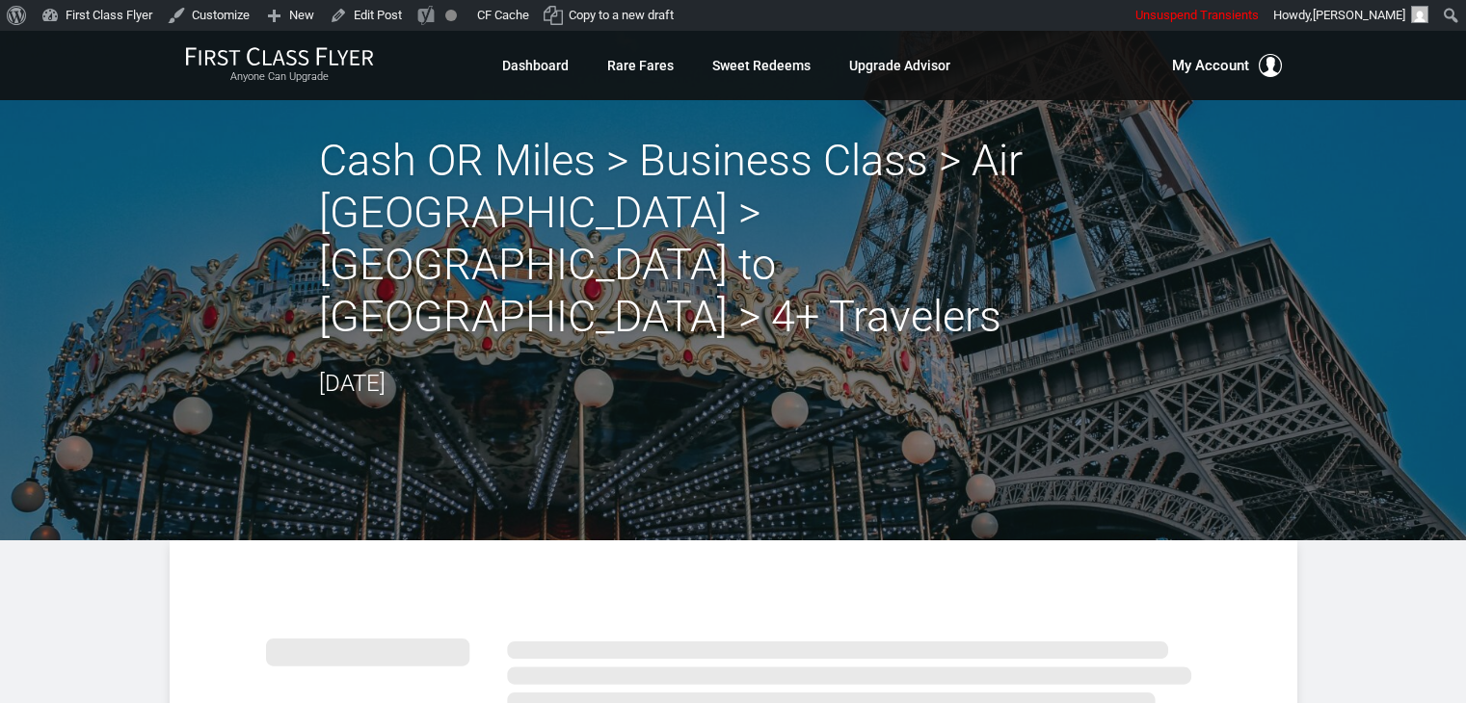  Describe the element at coordinates (279, 56) in the screenshot. I see `img: First Class Flyer` at that location.